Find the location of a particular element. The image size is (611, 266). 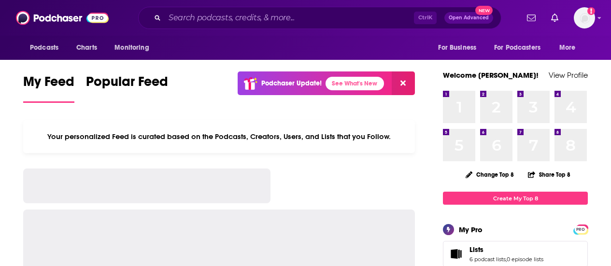

span: Podcasts is located at coordinates (44, 48).